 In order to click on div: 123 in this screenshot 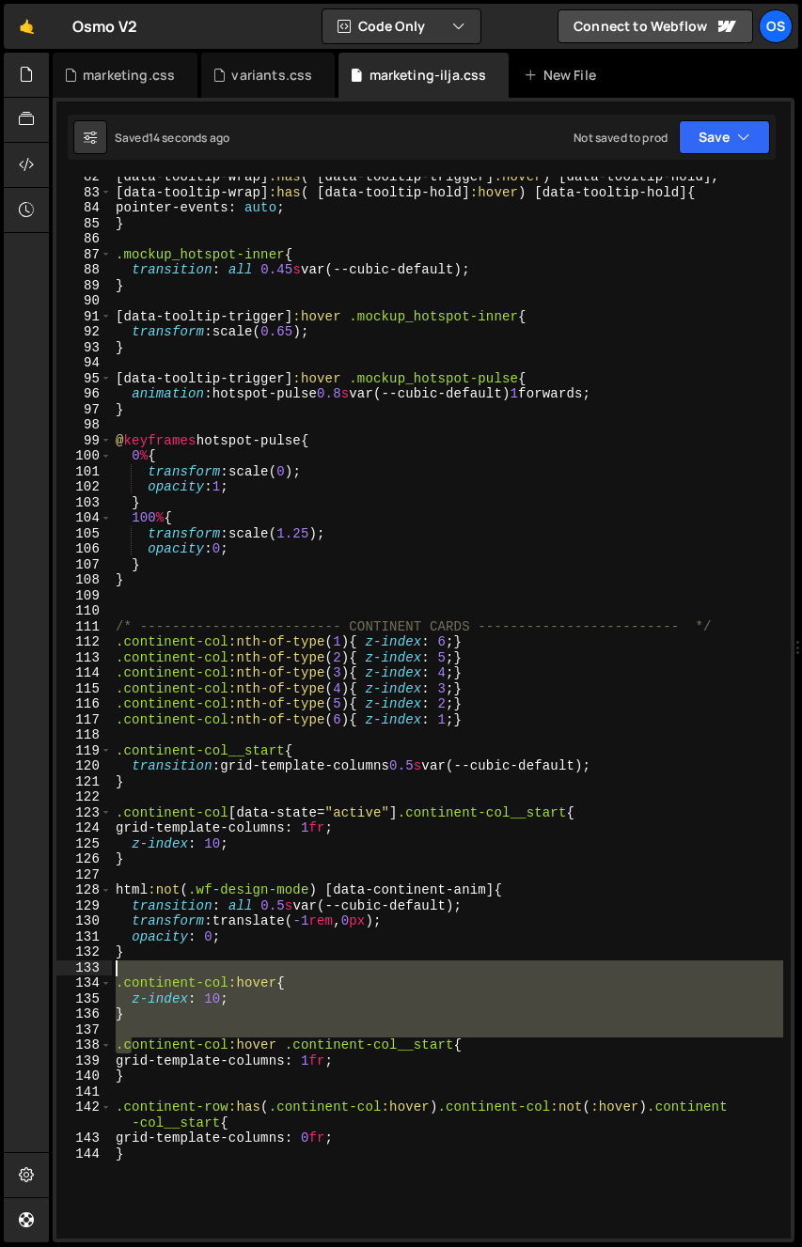, I will do `click(84, 813)`.